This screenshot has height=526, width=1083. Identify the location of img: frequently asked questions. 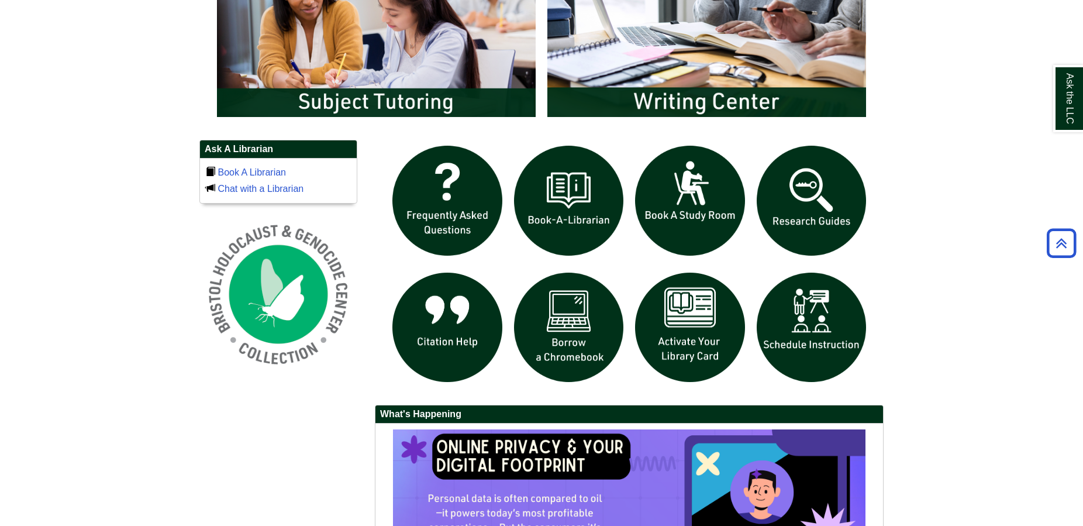
(447, 201).